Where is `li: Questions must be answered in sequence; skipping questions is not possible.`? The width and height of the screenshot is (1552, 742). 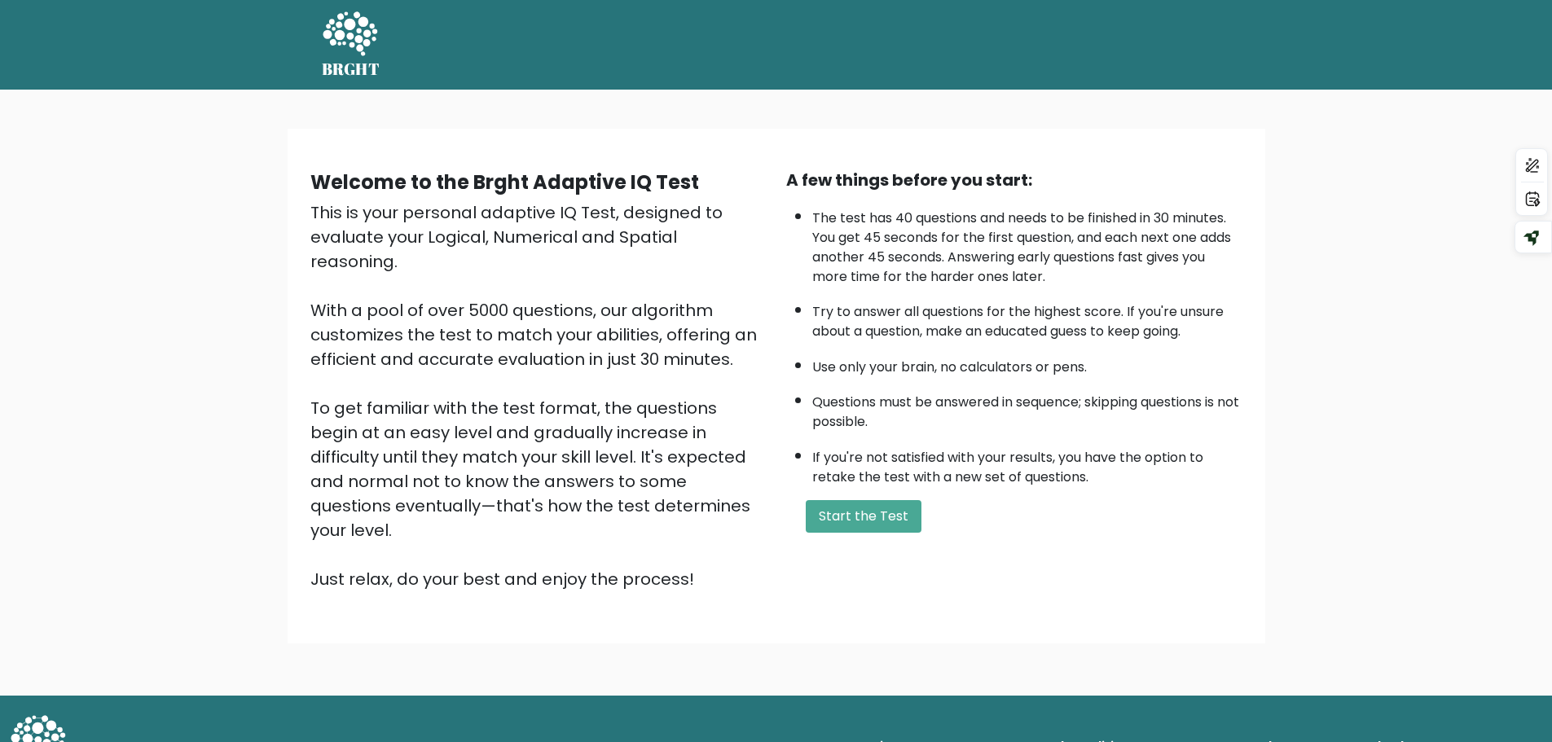
li: Questions must be answered in sequence; skipping questions is not possible. is located at coordinates (1027, 408).